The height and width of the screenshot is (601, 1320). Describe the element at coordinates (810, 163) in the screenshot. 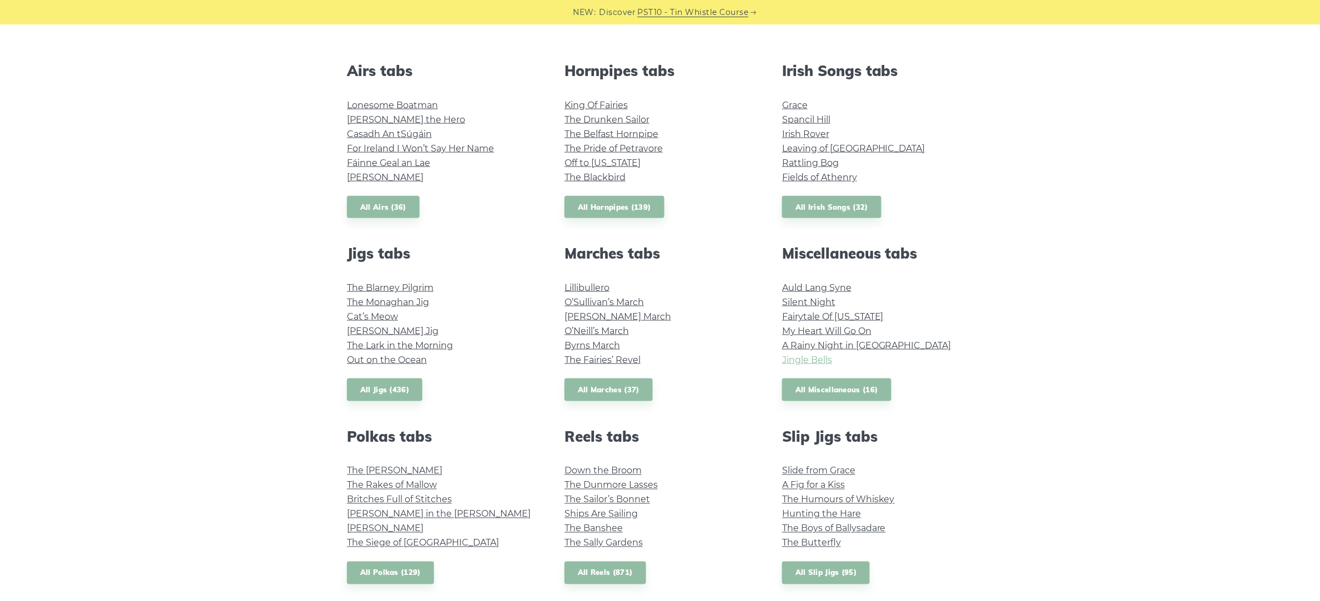

I see `a: Rattling Bog` at that location.